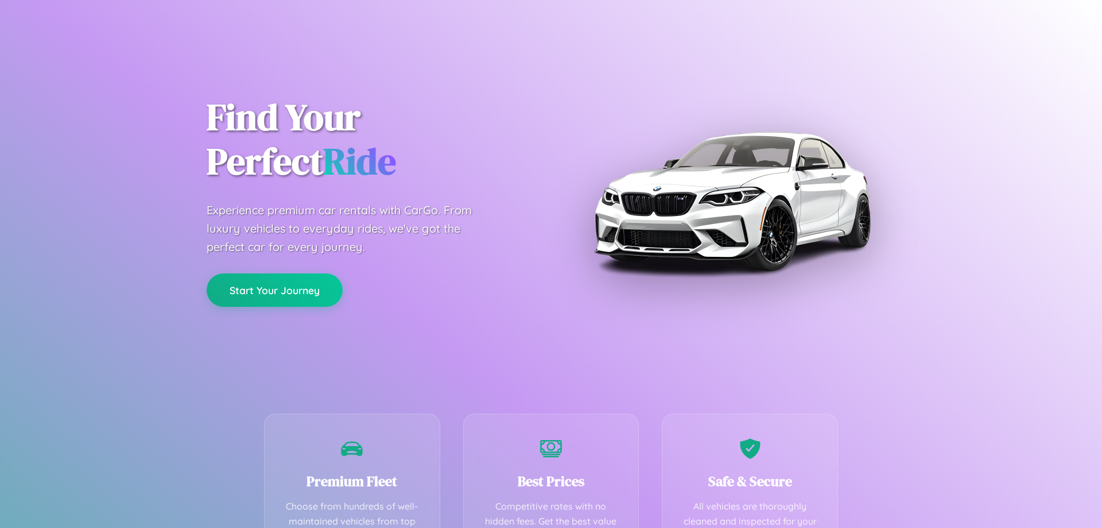 This screenshot has height=528, width=1102. Describe the element at coordinates (551, 480) in the screenshot. I see `h3: Best Prices` at that location.